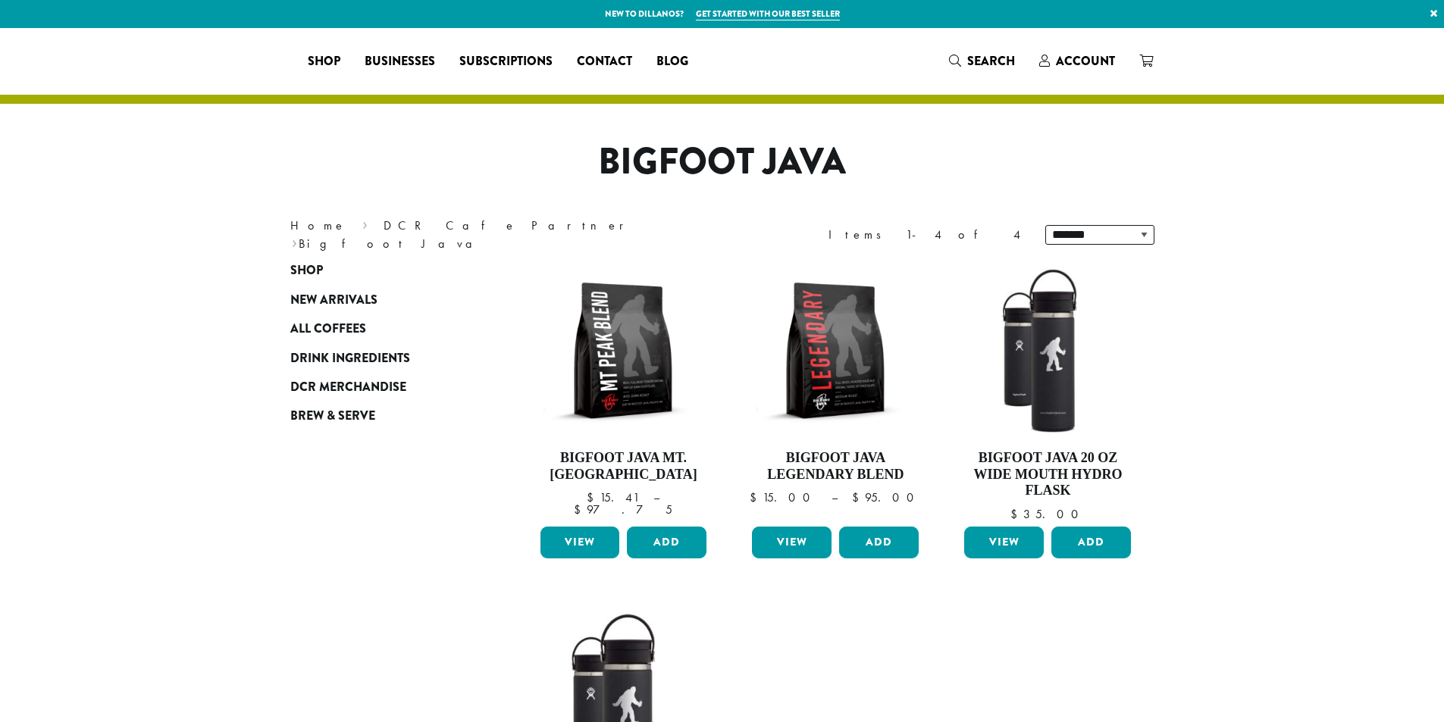 This screenshot has width=1444, height=722. I want to click on span: Blog, so click(672, 61).